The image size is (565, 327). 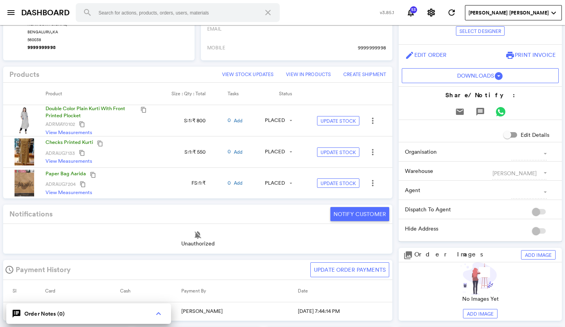 I want to click on th: Payment By, so click(x=240, y=291).